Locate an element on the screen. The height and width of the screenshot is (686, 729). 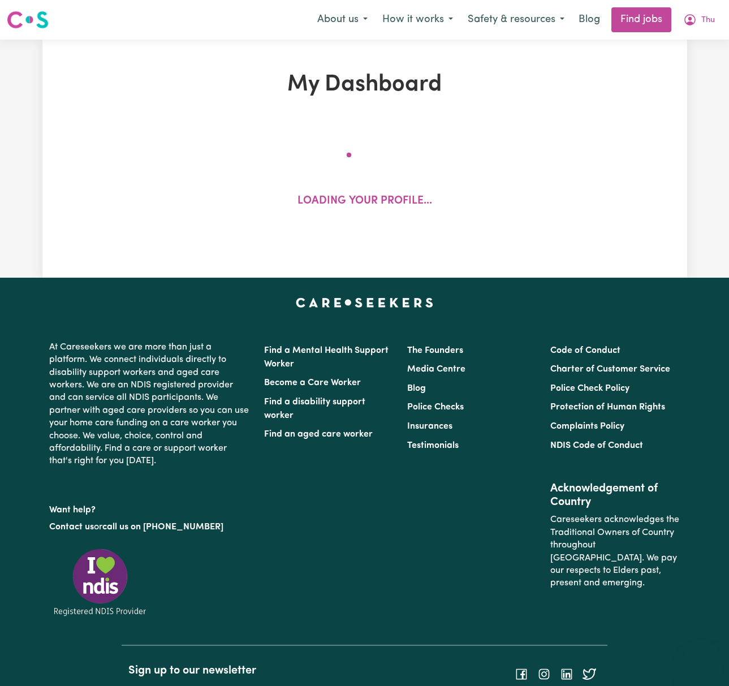
p: Loading your profile... is located at coordinates (365, 201).